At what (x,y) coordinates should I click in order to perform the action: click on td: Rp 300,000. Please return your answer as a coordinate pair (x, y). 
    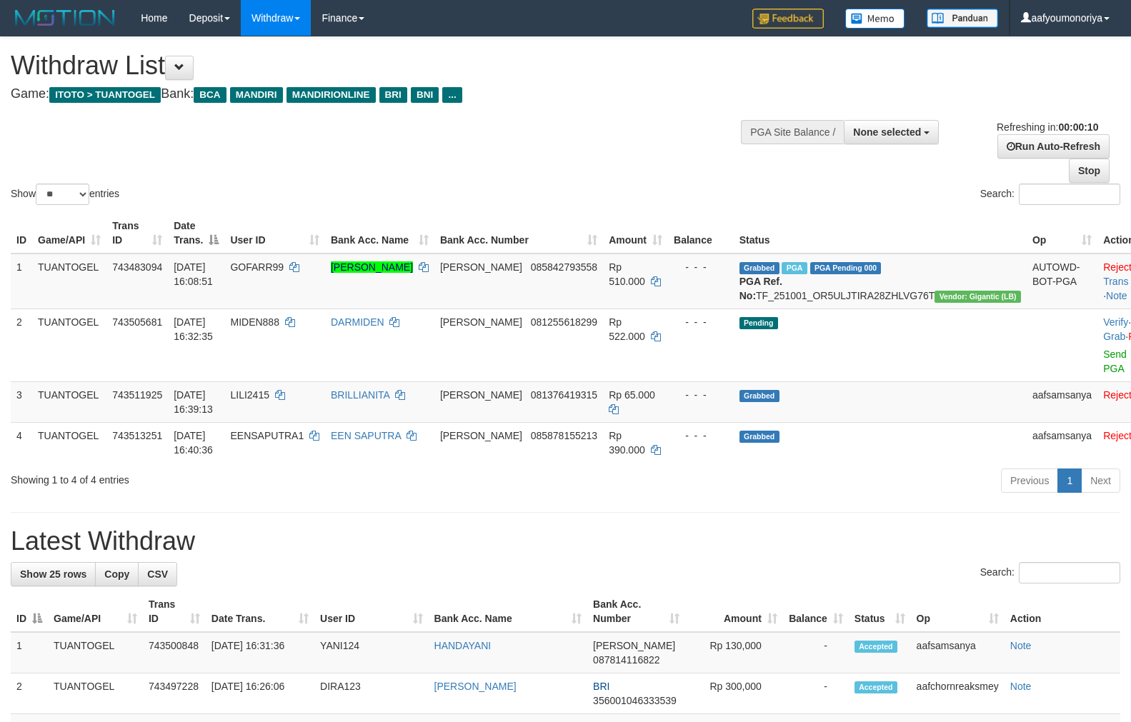
    Looking at the image, I should click on (734, 694).